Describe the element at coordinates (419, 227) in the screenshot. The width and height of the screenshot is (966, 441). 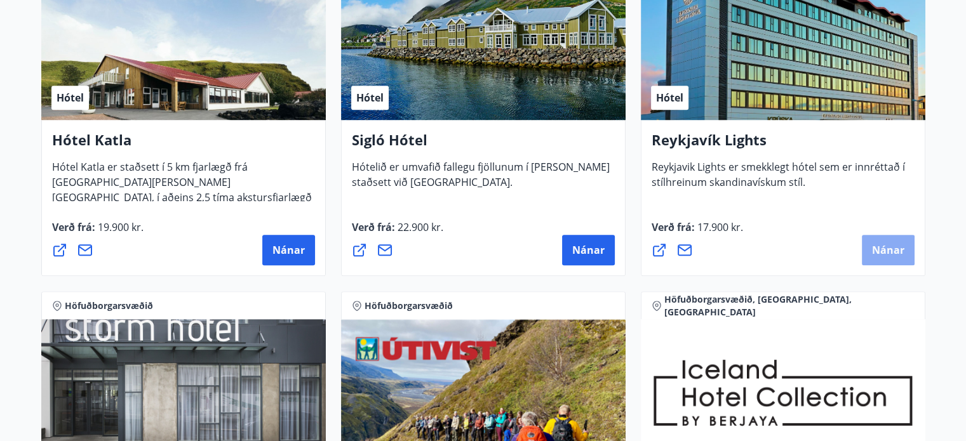
I see `span: 22.900 kr.` at that location.